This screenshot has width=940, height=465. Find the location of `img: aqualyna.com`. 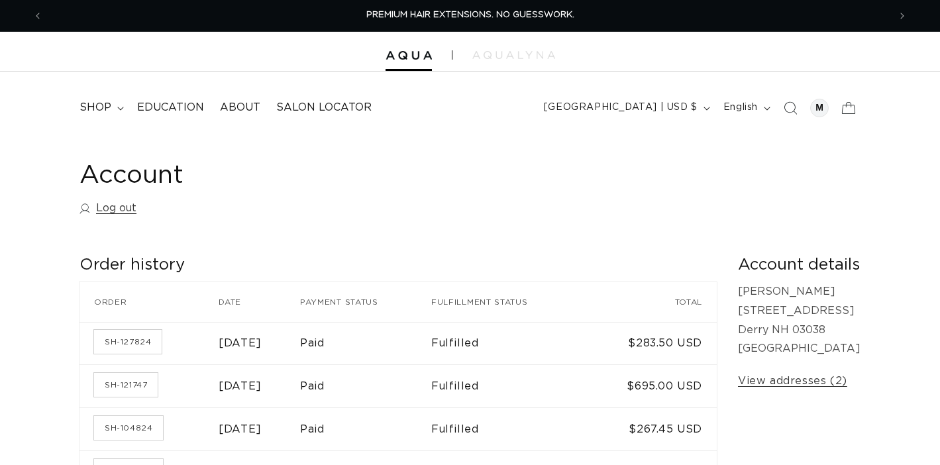

img: aqualyna.com is located at coordinates (513, 55).